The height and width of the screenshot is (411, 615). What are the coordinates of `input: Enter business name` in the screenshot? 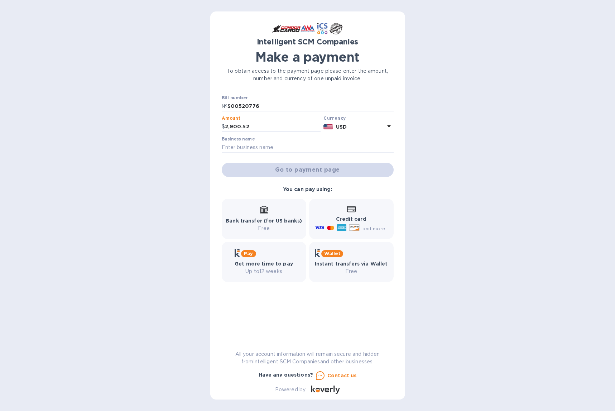 It's located at (308, 148).